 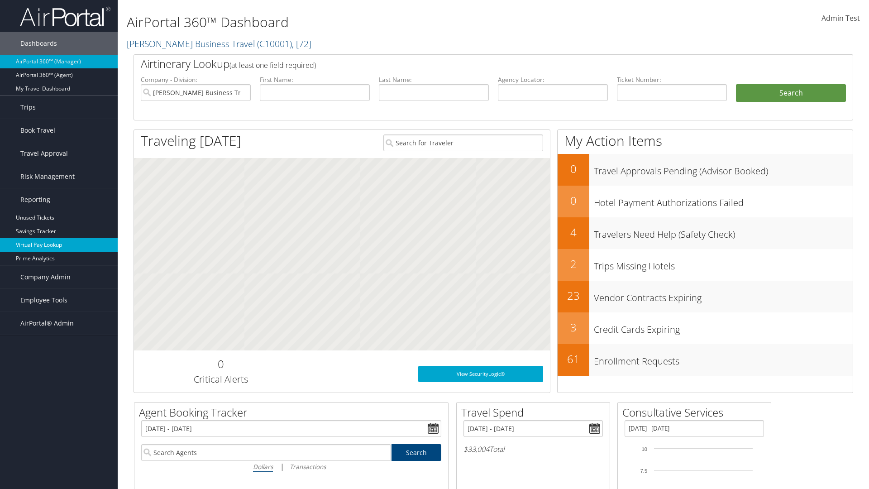 I want to click on h3: Hotel Payment Authorizations Failed, so click(x=724, y=201).